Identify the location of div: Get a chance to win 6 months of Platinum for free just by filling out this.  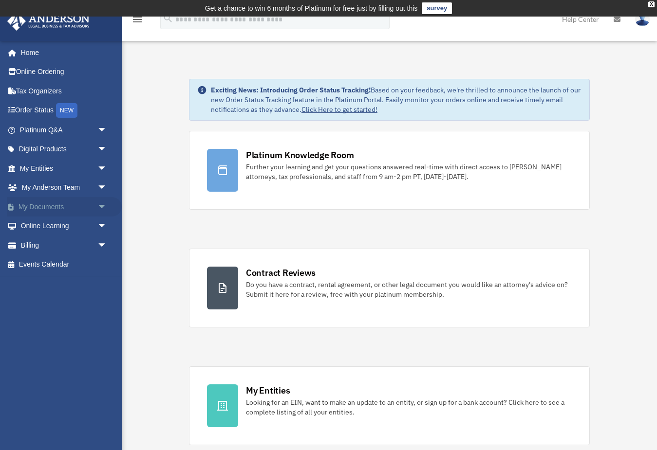
(311, 8).